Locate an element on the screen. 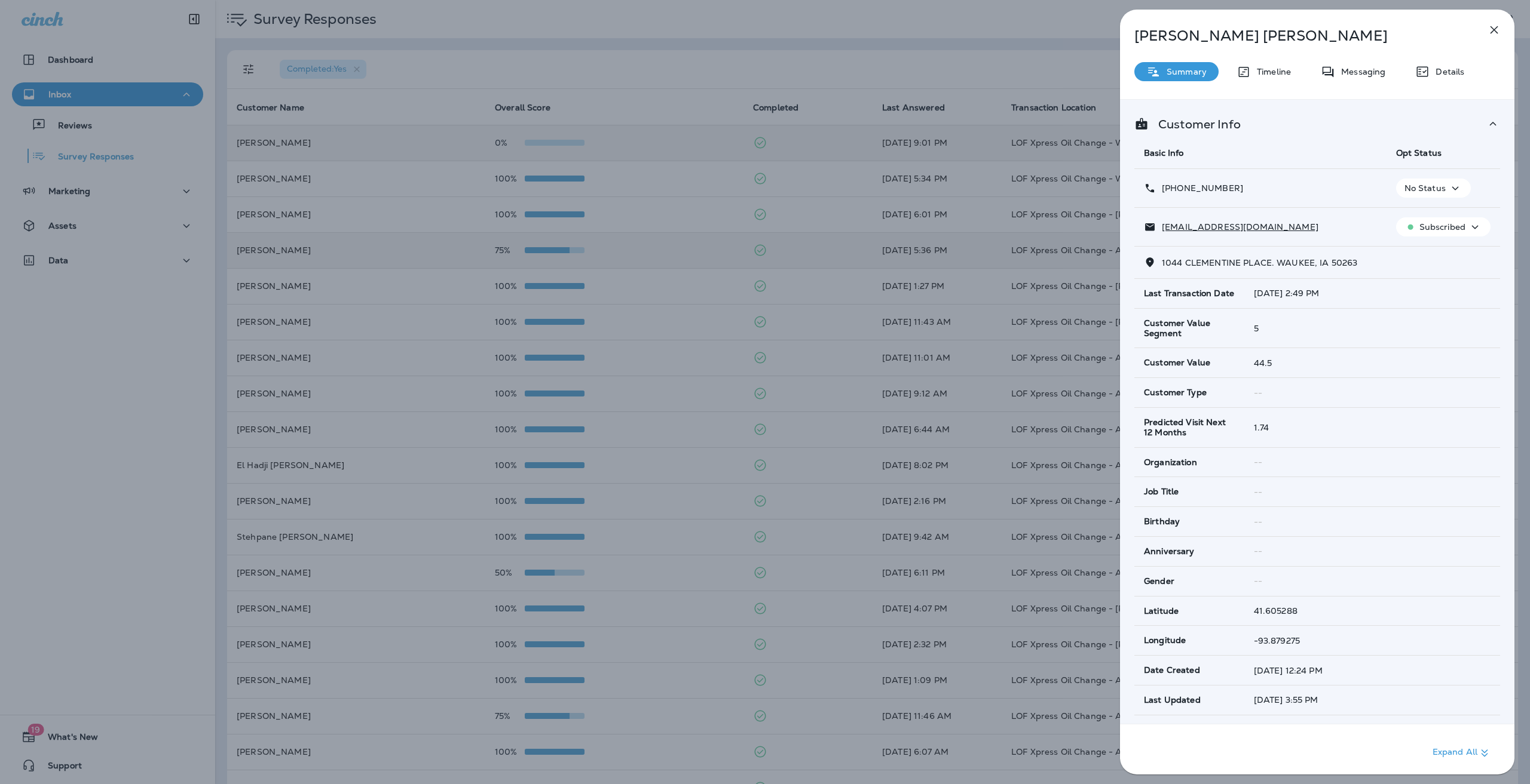 The image size is (1530, 784). button: Subscribed is located at coordinates (1443, 227).